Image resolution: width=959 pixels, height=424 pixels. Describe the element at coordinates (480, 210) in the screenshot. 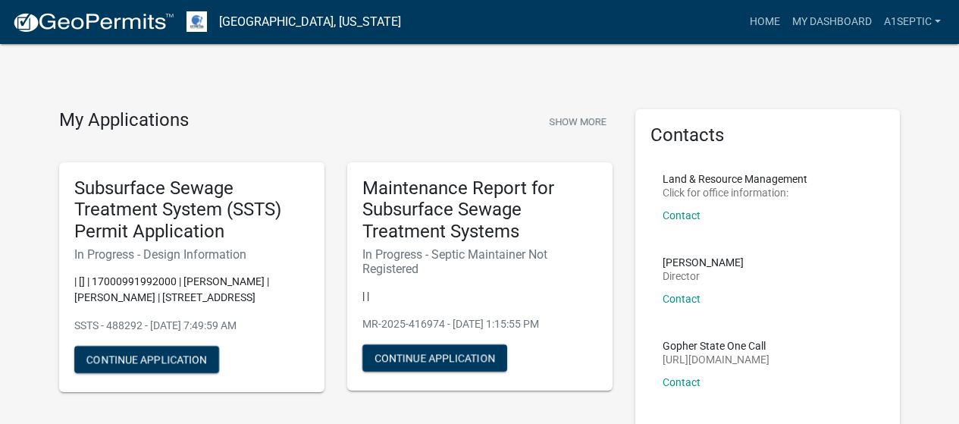

I see `h5: Maintenance Report for Subsurface Sewage Treatment Systems` at that location.